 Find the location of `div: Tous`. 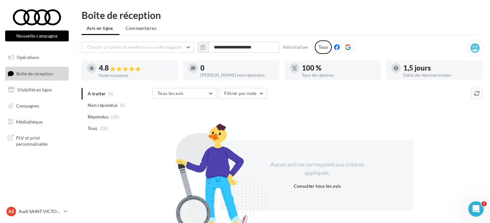

div: Tous is located at coordinates (323, 47).